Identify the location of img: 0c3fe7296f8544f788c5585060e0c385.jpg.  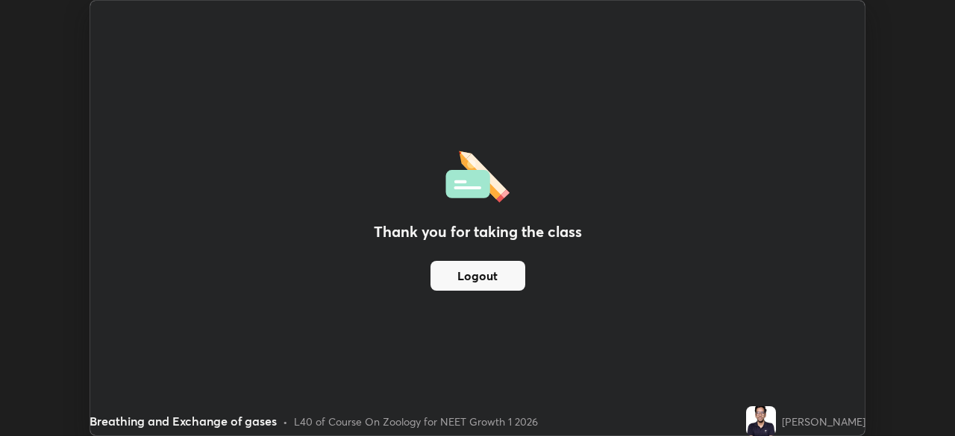
(761, 421).